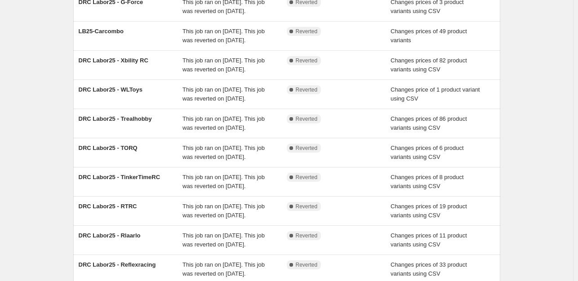 The height and width of the screenshot is (281, 578). I want to click on span: DRC Labor25 - Trealhobby, so click(115, 119).